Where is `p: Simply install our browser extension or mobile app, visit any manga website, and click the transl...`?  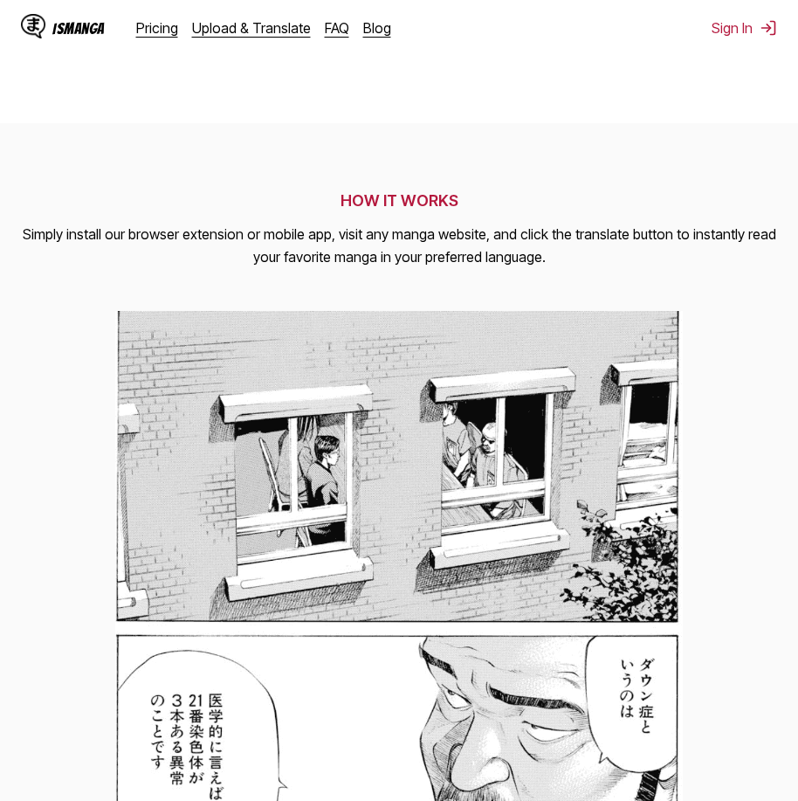 p: Simply install our browser extension or mobile app, visit any manga website, and click the transl... is located at coordinates (399, 245).